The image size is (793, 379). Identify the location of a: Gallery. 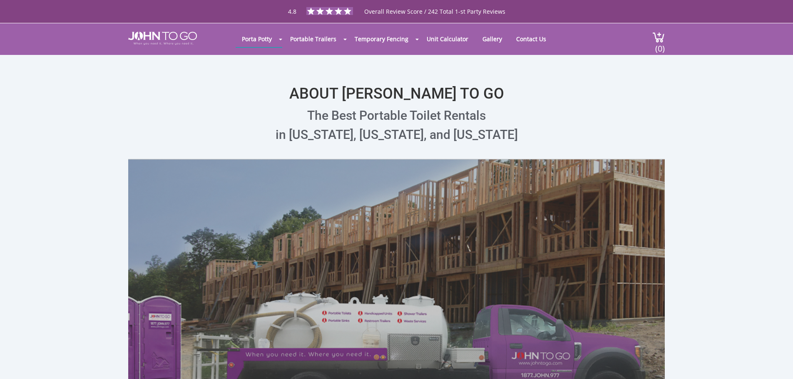
(492, 39).